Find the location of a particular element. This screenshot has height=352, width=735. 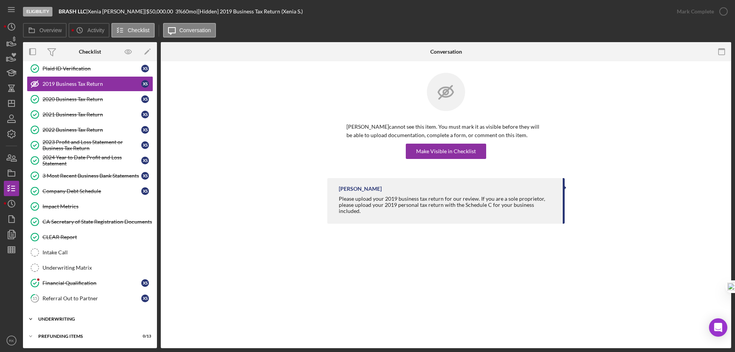

label: Overview is located at coordinates (51, 30).